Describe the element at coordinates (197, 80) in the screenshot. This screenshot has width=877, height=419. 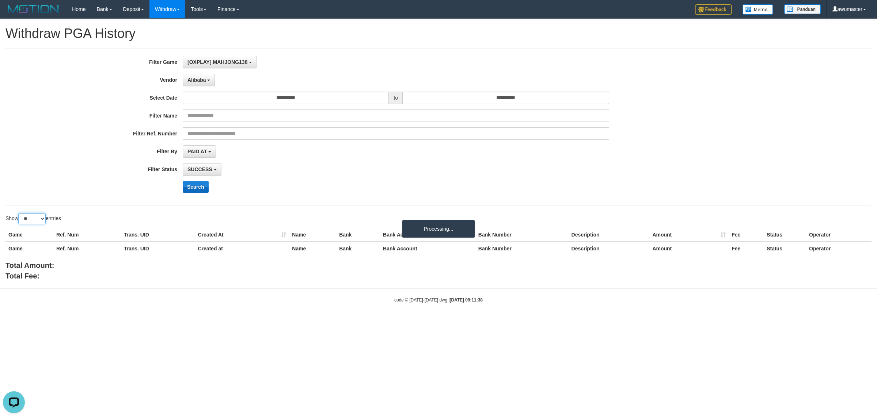
I see `span: Alibaba` at that location.